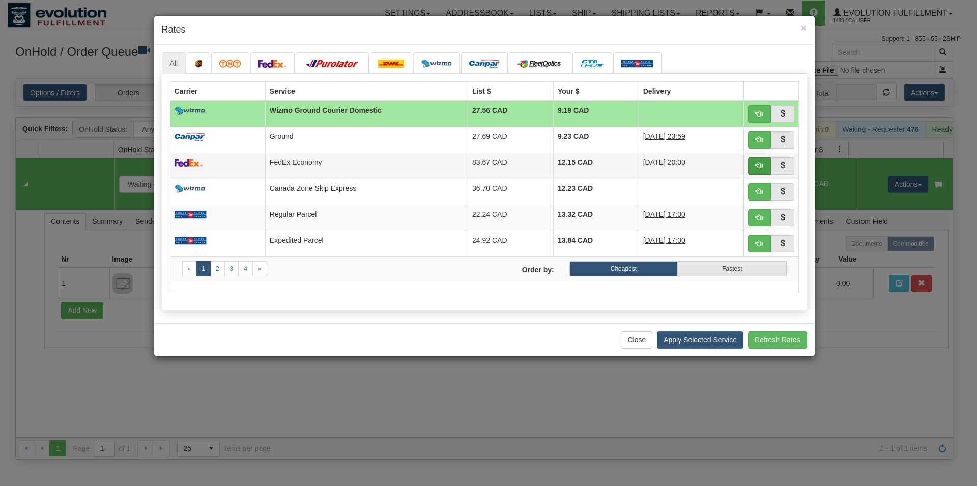 The width and height of the screenshot is (977, 486). I want to click on td: FedEx Economy, so click(366, 165).